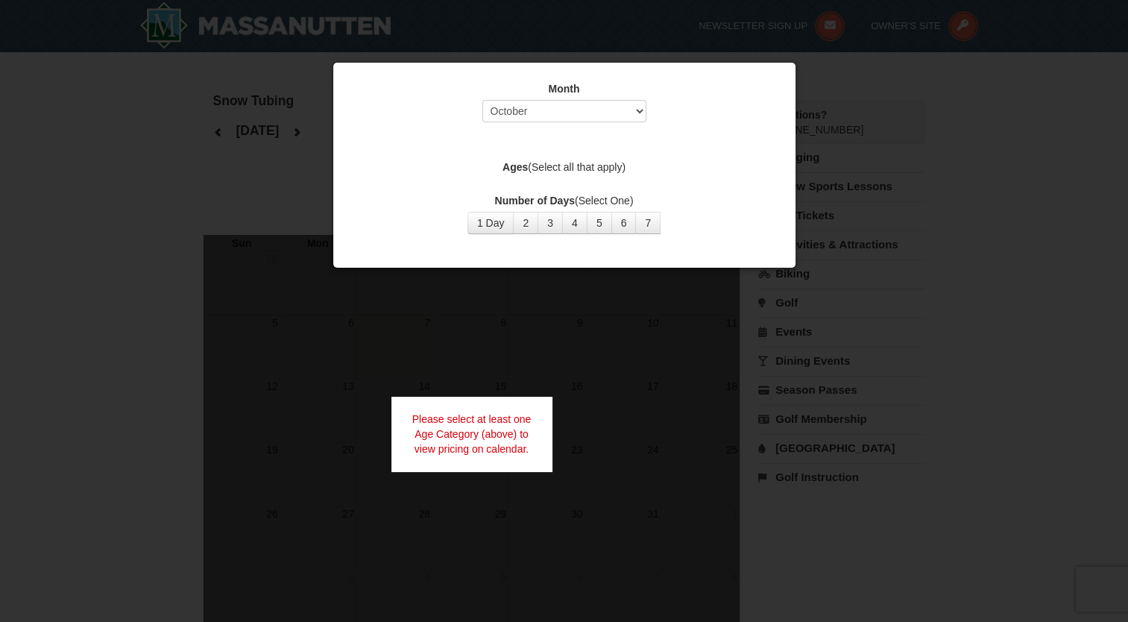 Image resolution: width=1128 pixels, height=622 pixels. Describe the element at coordinates (600, 223) in the screenshot. I see `button: 5` at that location.